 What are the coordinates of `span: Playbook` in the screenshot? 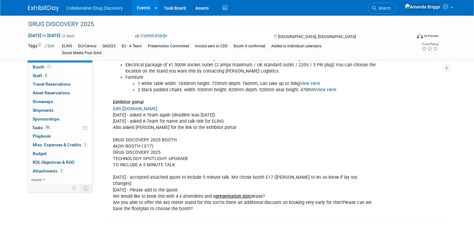 It's located at (42, 136).